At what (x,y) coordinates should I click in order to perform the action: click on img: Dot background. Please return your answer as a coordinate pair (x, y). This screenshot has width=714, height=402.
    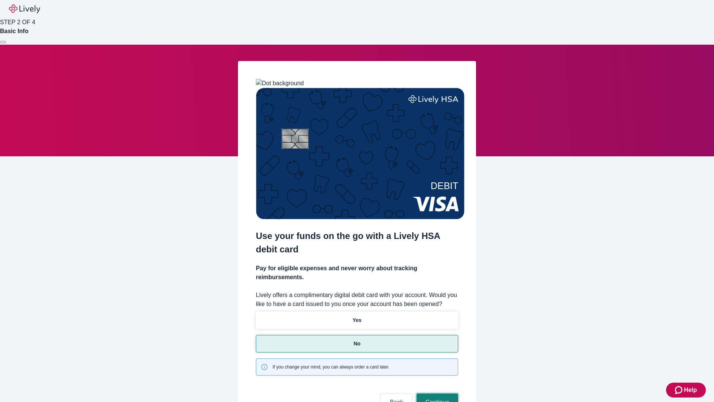
    Looking at the image, I should click on (280, 83).